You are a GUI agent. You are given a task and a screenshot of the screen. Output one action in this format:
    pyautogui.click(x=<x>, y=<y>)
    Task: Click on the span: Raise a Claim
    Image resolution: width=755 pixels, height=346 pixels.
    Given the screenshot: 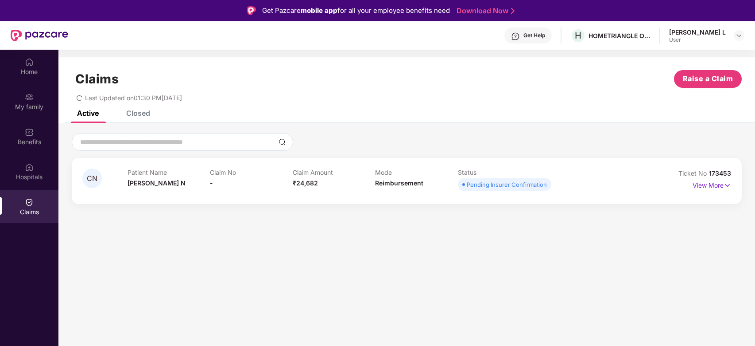 What is the action you would take?
    pyautogui.click(x=708, y=78)
    